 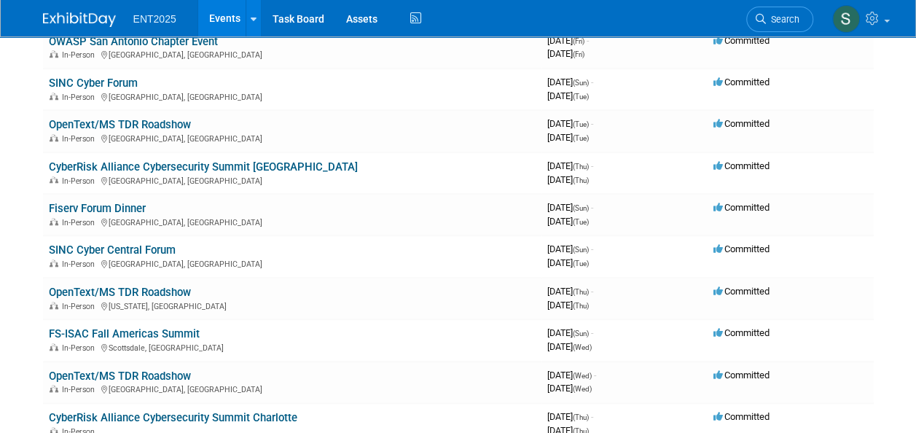 What do you see at coordinates (780, 19) in the screenshot?
I see `a: Search` at bounding box center [780, 19].